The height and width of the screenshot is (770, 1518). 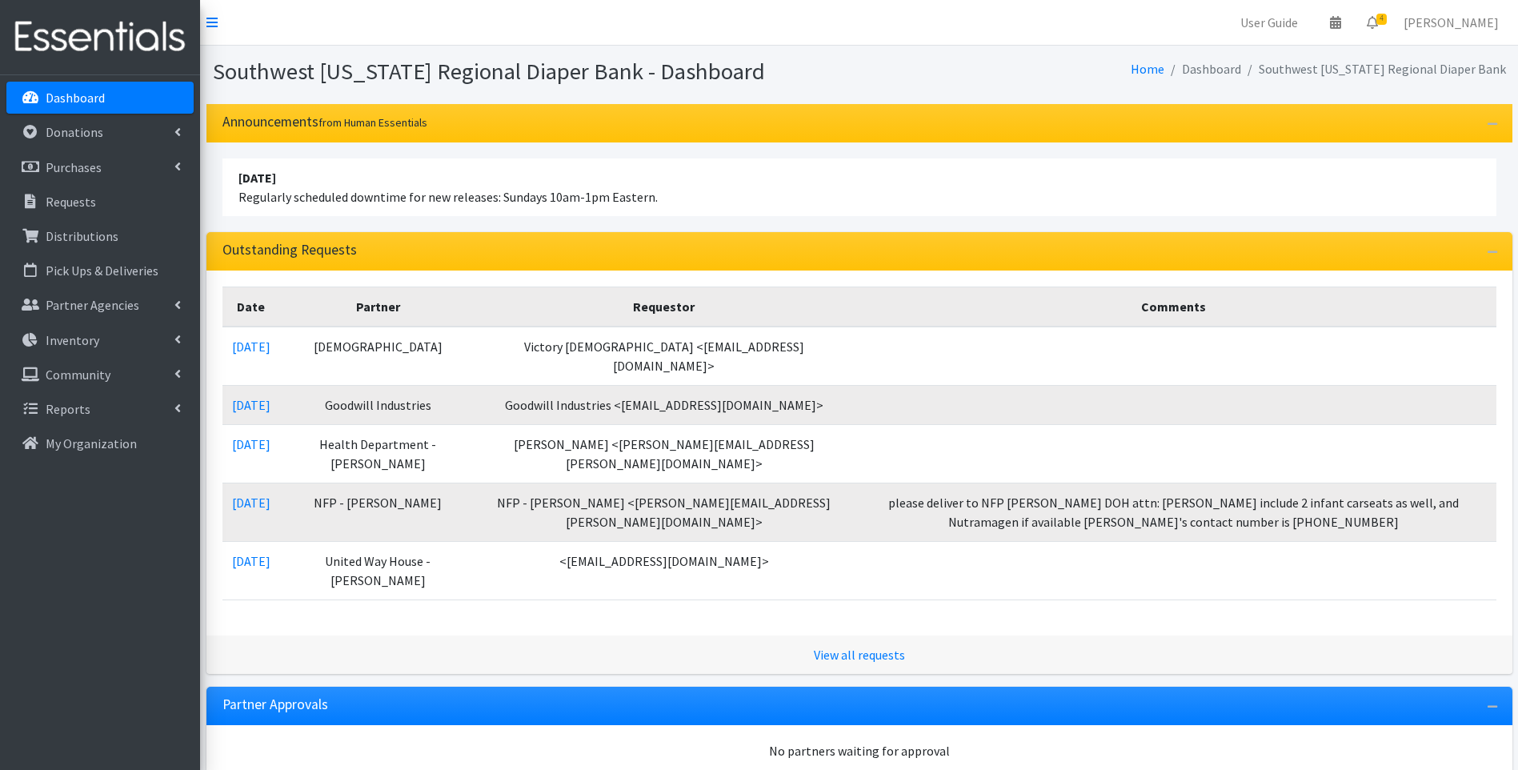 I want to click on th: Requestor, so click(x=664, y=307).